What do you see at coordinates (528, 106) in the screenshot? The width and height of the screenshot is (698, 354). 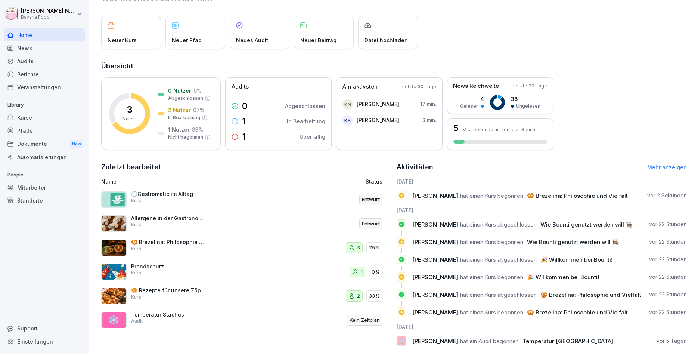 I see `p: Ungelesen` at bounding box center [528, 106].